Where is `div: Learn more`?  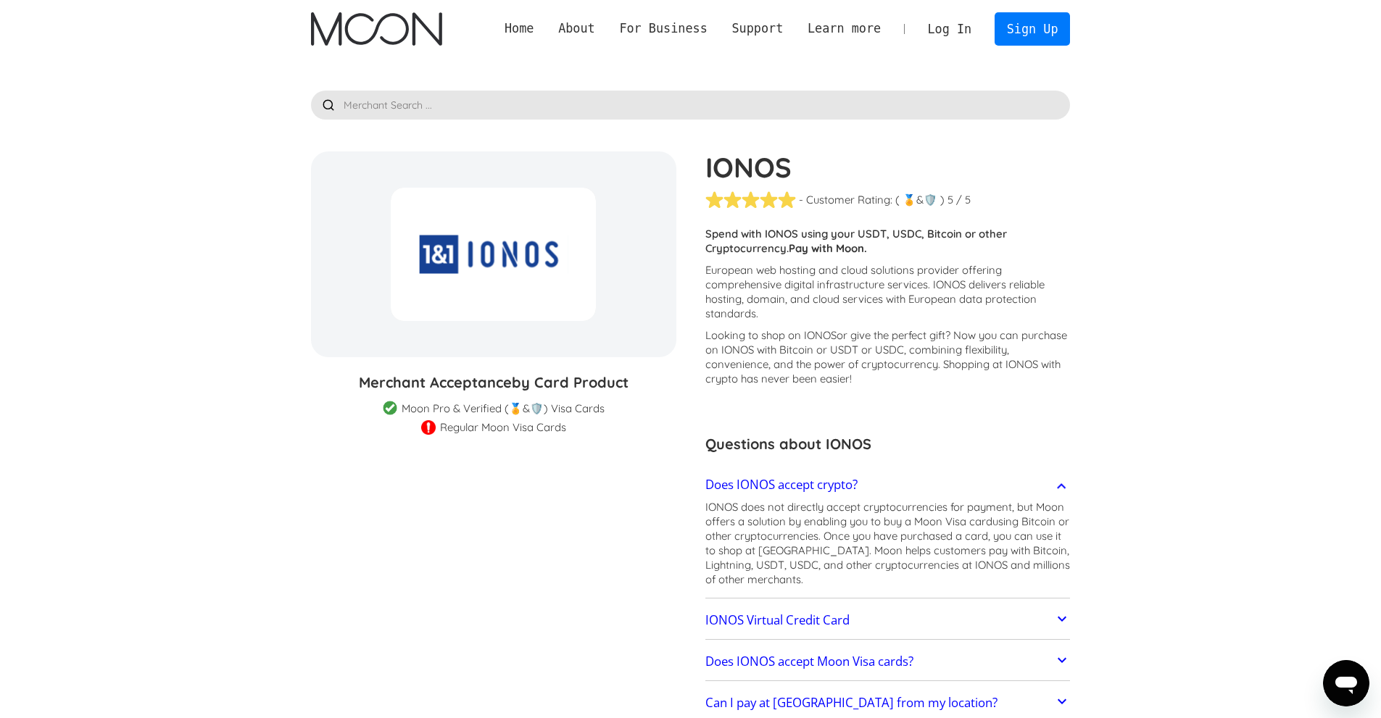
div: Learn more is located at coordinates (844, 28).